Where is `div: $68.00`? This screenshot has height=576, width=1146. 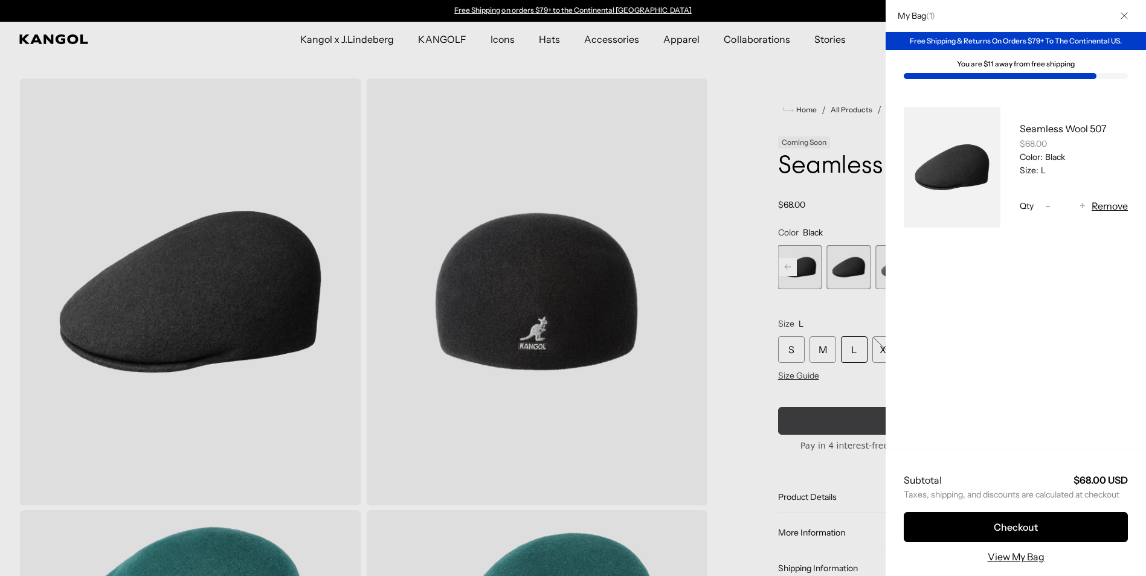 div: $68.00 is located at coordinates (1073, 144).